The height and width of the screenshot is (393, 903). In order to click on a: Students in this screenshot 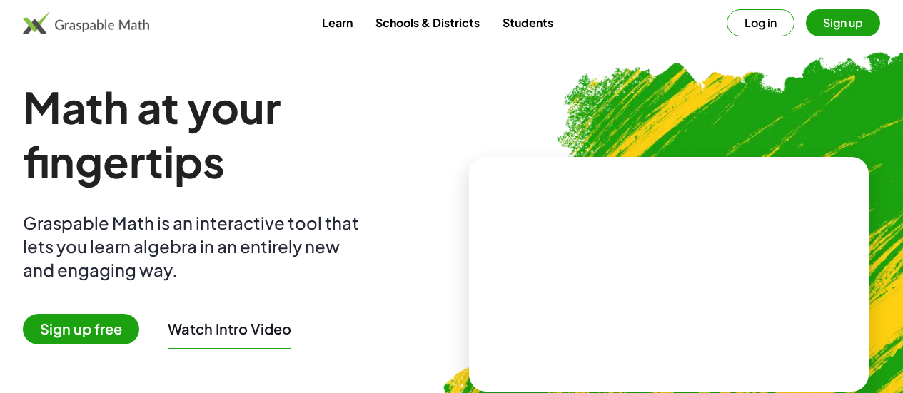, I will do `click(527, 22)`.